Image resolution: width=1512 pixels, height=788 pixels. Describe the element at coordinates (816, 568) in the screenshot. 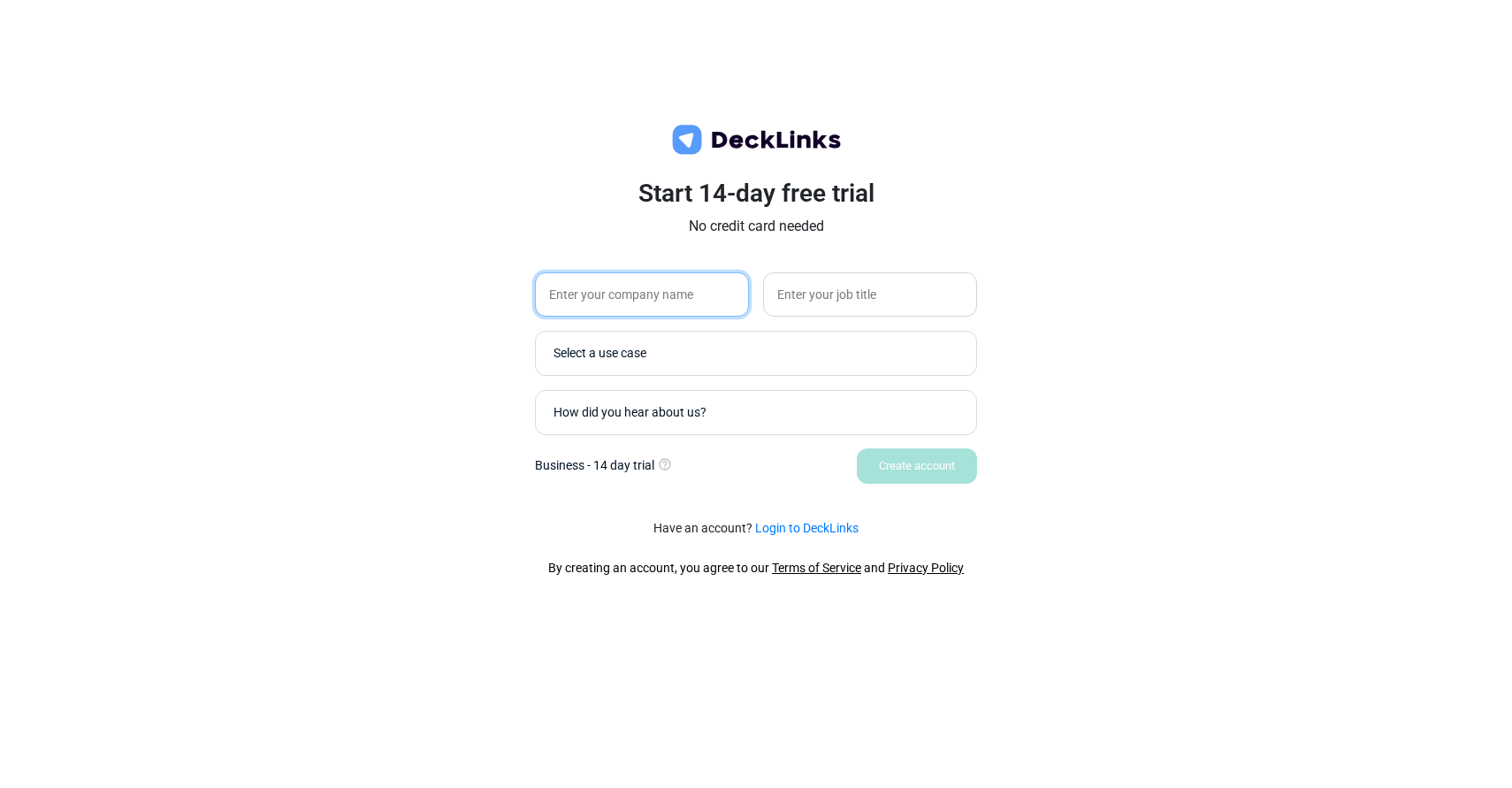

I see `a: Terms of Service` at that location.